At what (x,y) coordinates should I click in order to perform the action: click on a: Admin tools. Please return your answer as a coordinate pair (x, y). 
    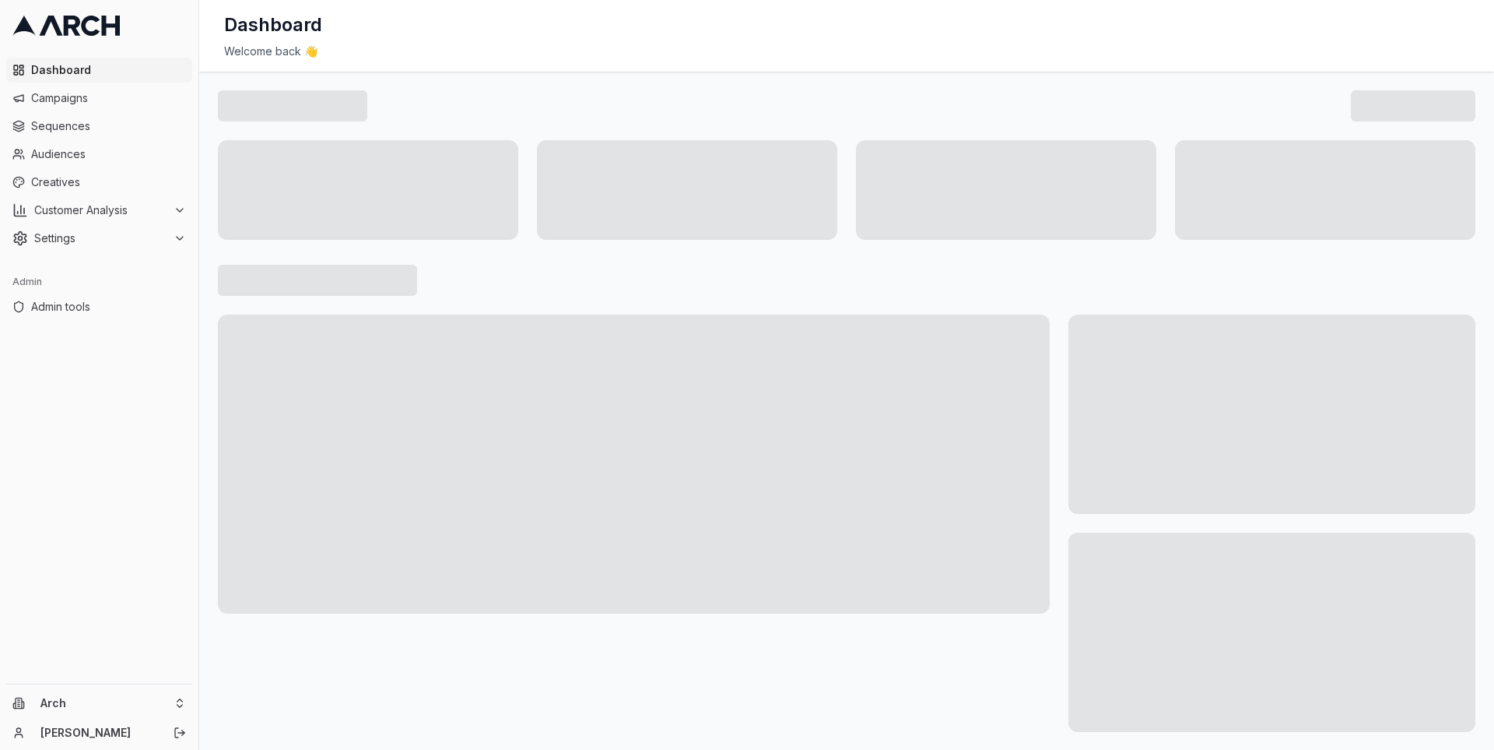
    Looking at the image, I should click on (99, 307).